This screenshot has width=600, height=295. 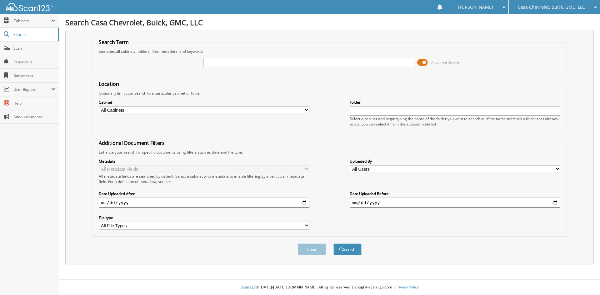 What do you see at coordinates (455, 203) in the screenshot?
I see `input: end` at bounding box center [455, 203].